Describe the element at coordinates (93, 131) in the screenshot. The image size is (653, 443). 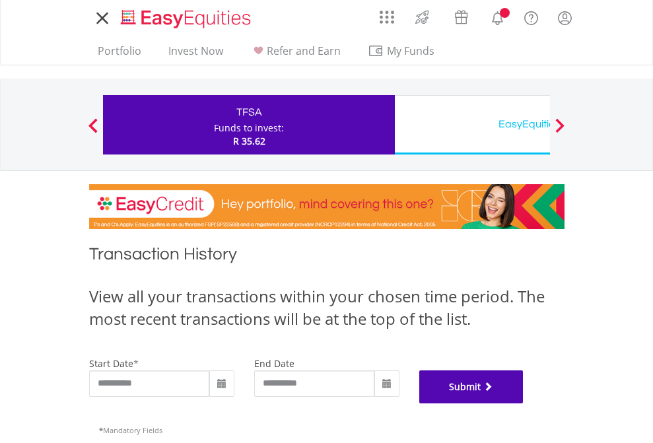
I see `button: Previous` at that location.